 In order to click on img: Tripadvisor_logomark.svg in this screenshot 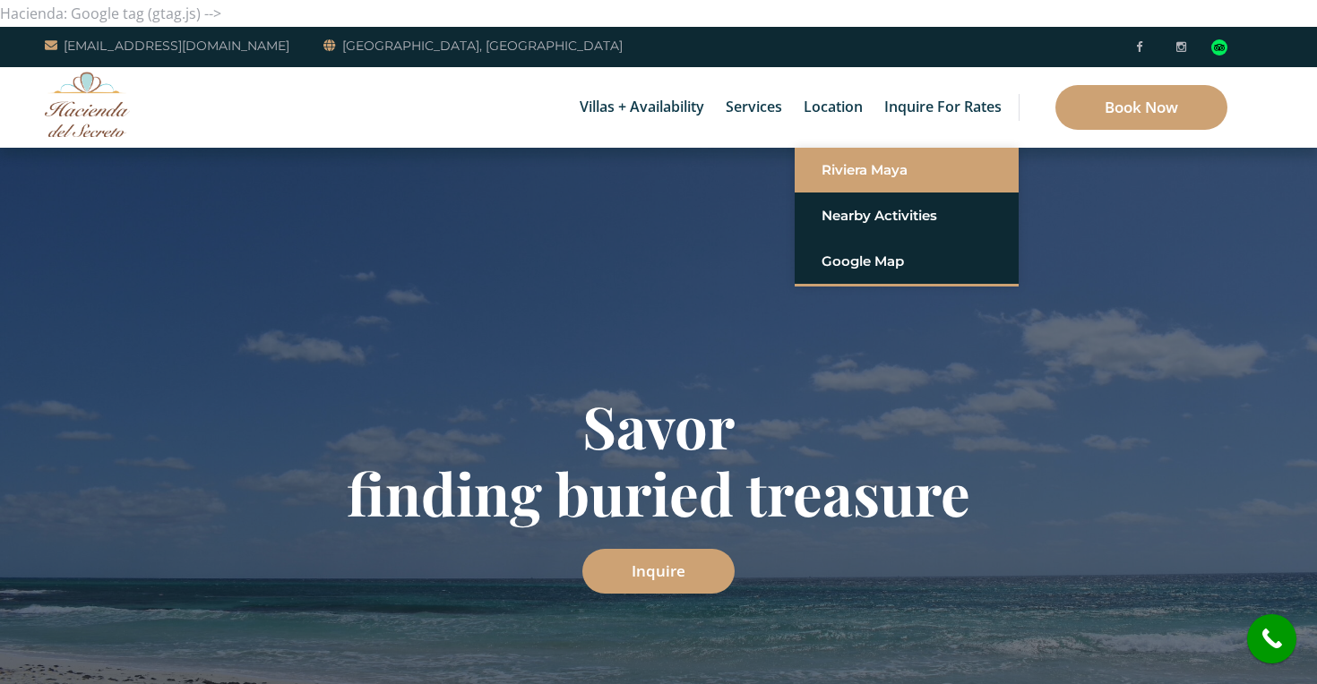, I will do `click(1219, 47)`.